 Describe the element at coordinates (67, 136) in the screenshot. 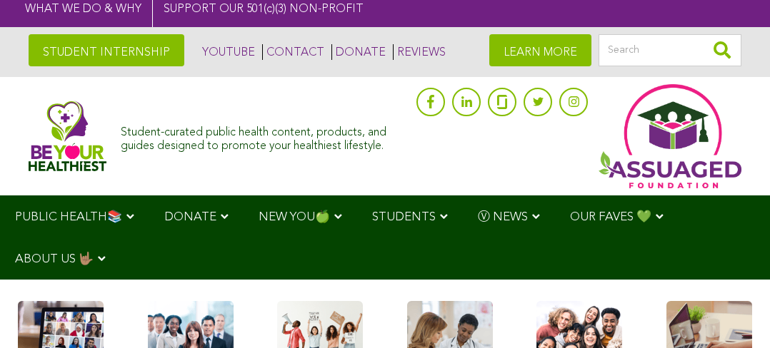

I see `img: Assuaged` at that location.